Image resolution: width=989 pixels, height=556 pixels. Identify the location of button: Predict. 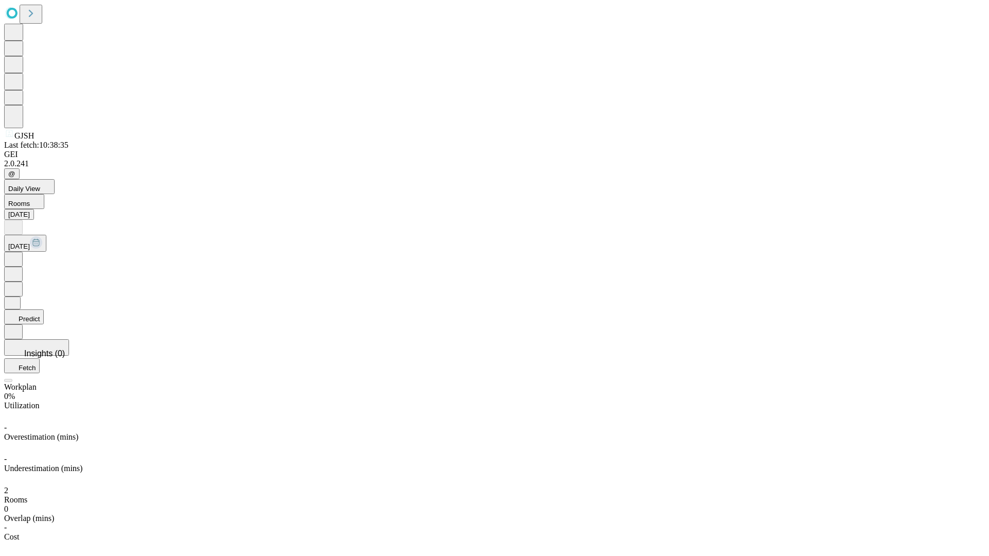
(24, 317).